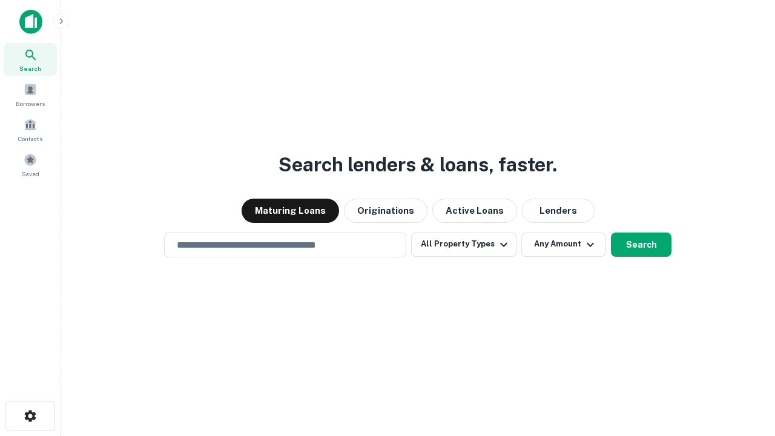  What do you see at coordinates (31, 22) in the screenshot?
I see `img: capitalize-icon.png` at bounding box center [31, 22].